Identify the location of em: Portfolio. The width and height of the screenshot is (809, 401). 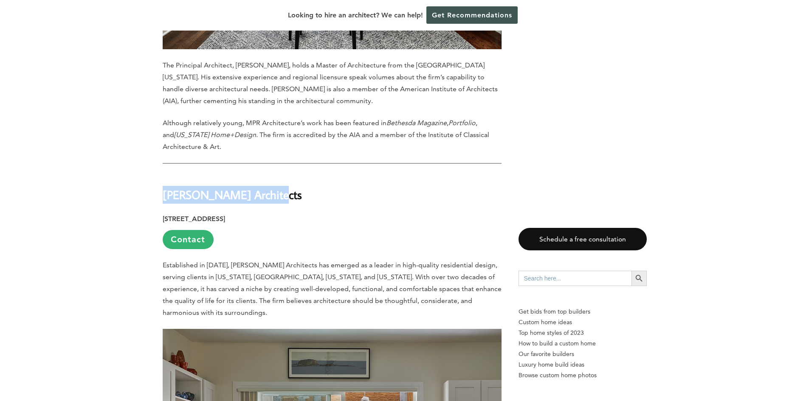
(462, 123).